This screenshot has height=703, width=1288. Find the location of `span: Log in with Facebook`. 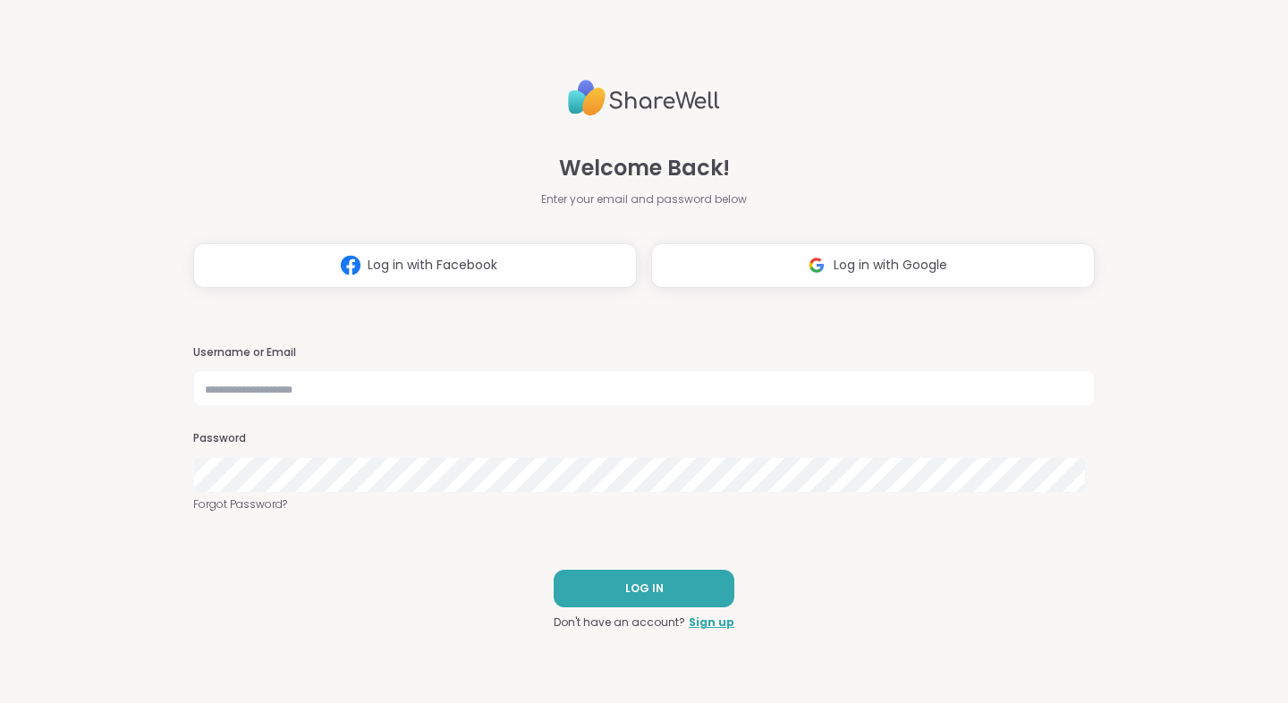

span: Log in with Facebook is located at coordinates (432, 265).